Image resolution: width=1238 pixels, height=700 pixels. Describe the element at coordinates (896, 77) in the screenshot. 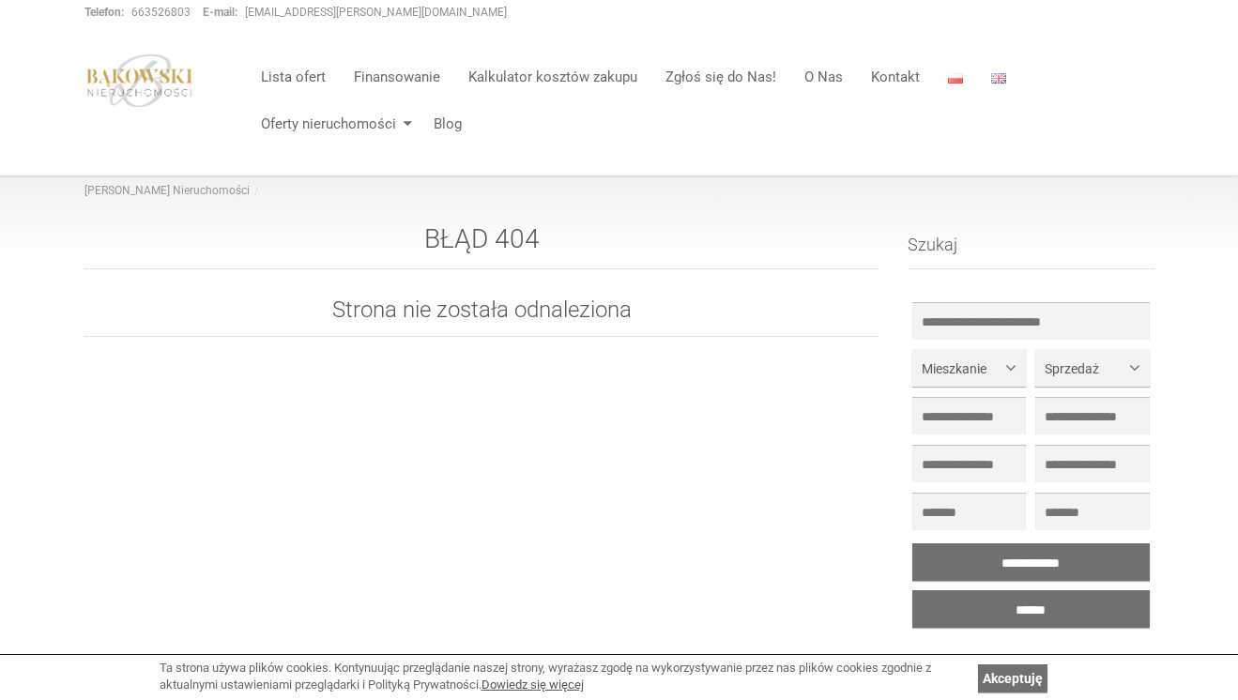

I see `a: Kontakt` at that location.